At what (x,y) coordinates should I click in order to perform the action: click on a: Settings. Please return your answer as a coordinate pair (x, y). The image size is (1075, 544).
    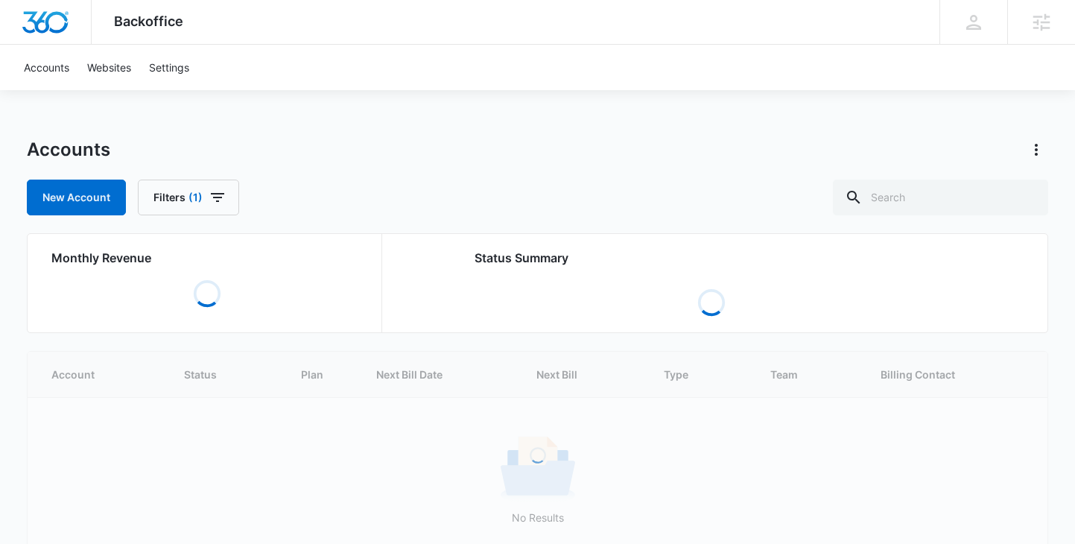
    Looking at the image, I should click on (169, 67).